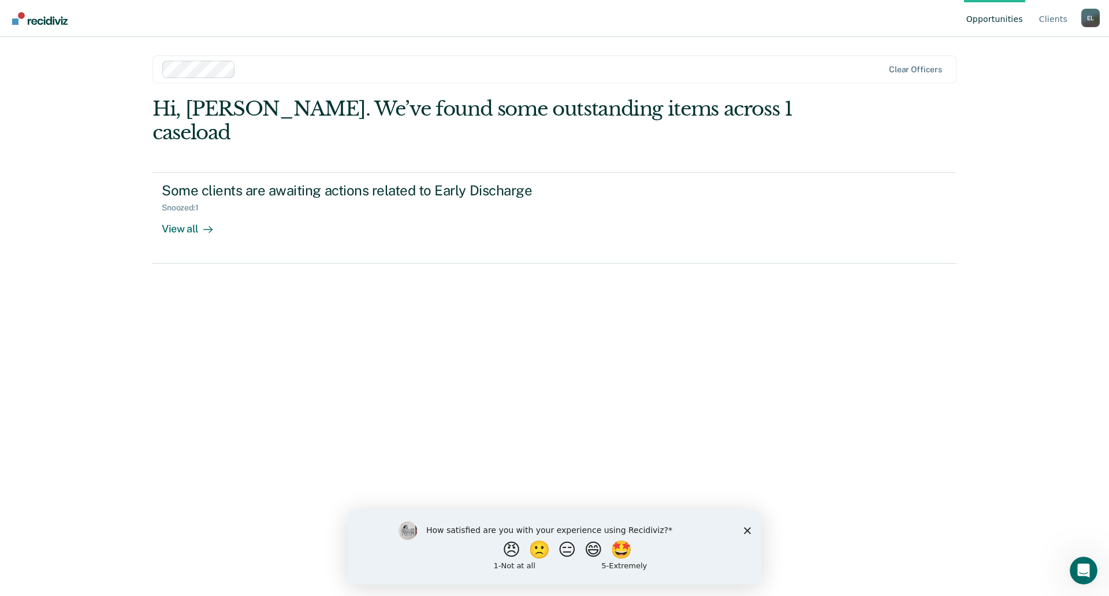 The height and width of the screenshot is (596, 1109). What do you see at coordinates (274, 40) in the screenshot?
I see `button: 5` at bounding box center [274, 40].